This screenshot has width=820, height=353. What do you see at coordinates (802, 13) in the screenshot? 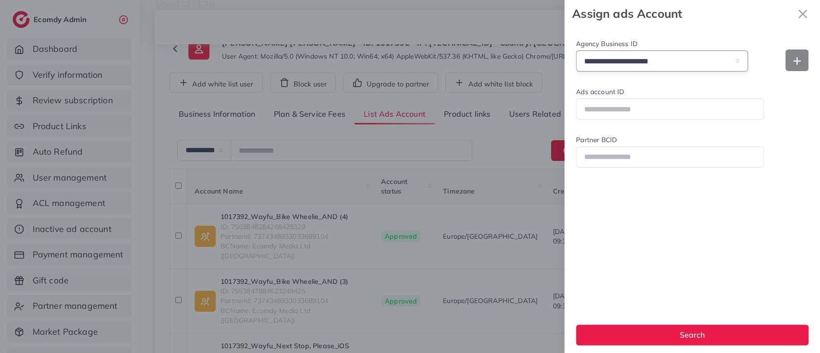
I see `button: Close` at bounding box center [802, 13].